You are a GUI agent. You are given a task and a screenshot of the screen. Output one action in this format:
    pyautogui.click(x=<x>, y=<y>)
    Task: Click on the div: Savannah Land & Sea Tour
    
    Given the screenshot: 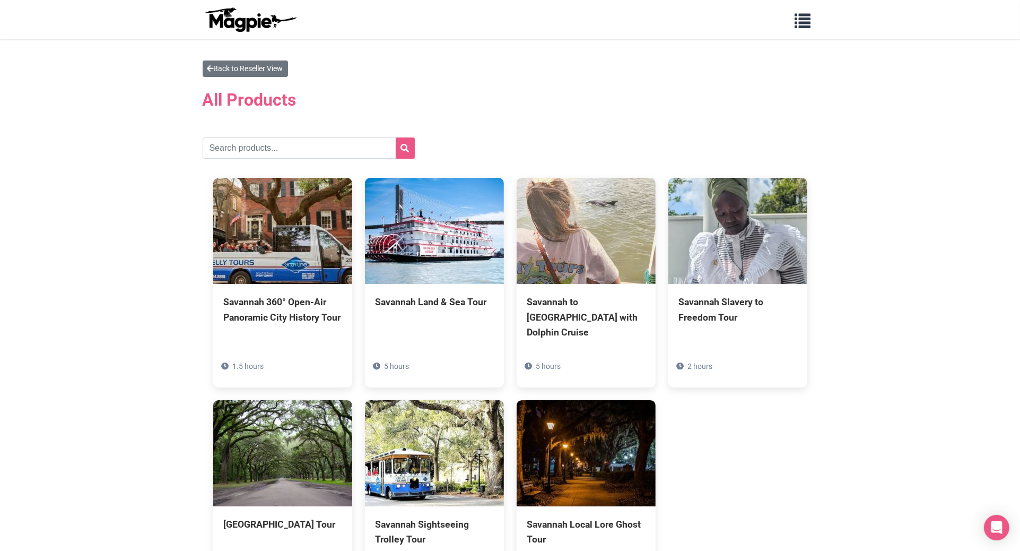 What is the action you would take?
    pyautogui.click(x=435, y=302)
    